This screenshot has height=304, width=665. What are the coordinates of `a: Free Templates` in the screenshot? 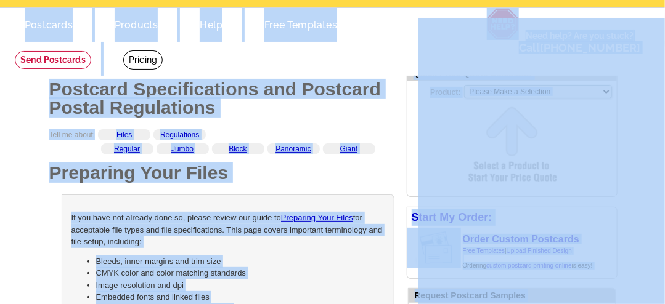 It's located at (301, 23).